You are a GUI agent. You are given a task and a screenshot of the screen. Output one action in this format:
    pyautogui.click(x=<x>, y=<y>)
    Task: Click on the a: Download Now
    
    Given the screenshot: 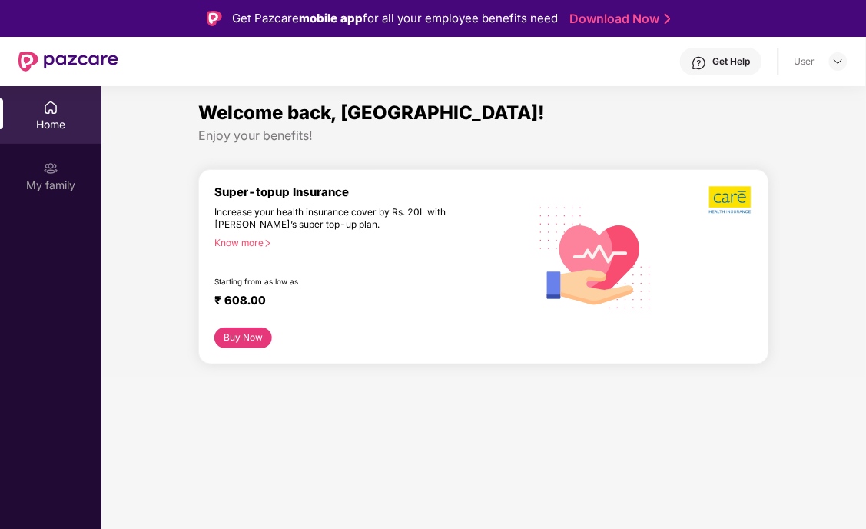 What is the action you would take?
    pyautogui.click(x=618, y=18)
    